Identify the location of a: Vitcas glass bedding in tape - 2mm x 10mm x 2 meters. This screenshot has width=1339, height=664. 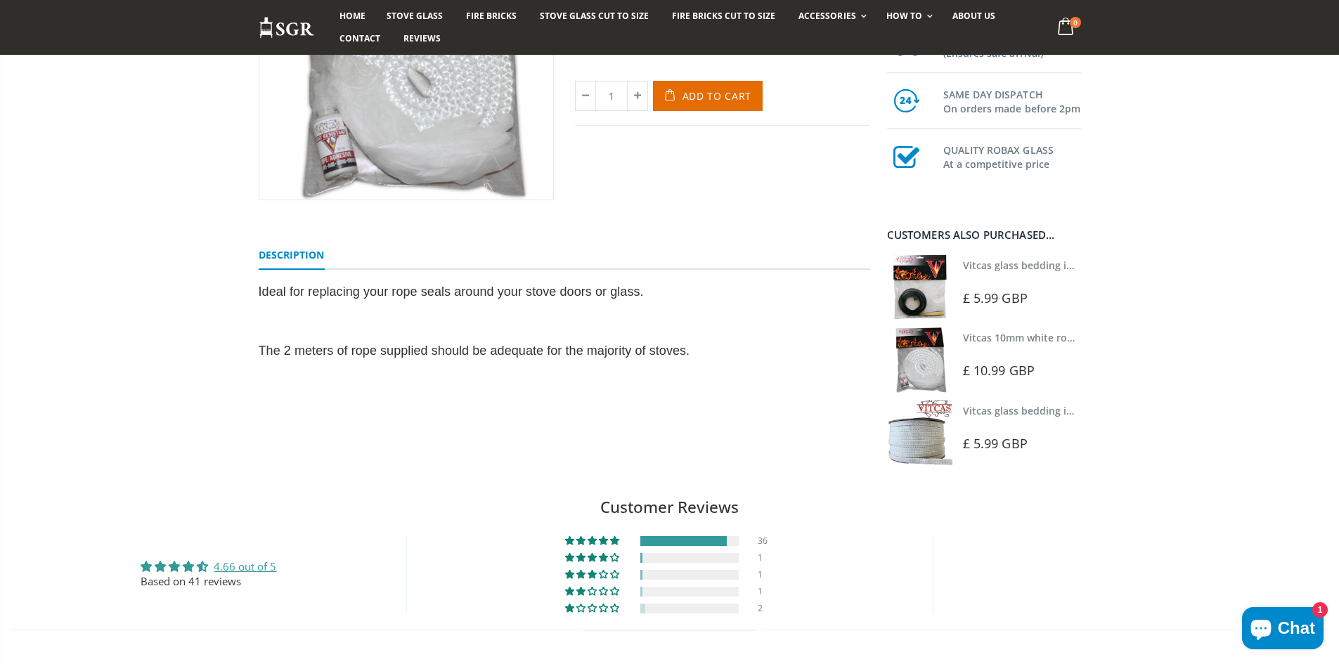
(1093, 265).